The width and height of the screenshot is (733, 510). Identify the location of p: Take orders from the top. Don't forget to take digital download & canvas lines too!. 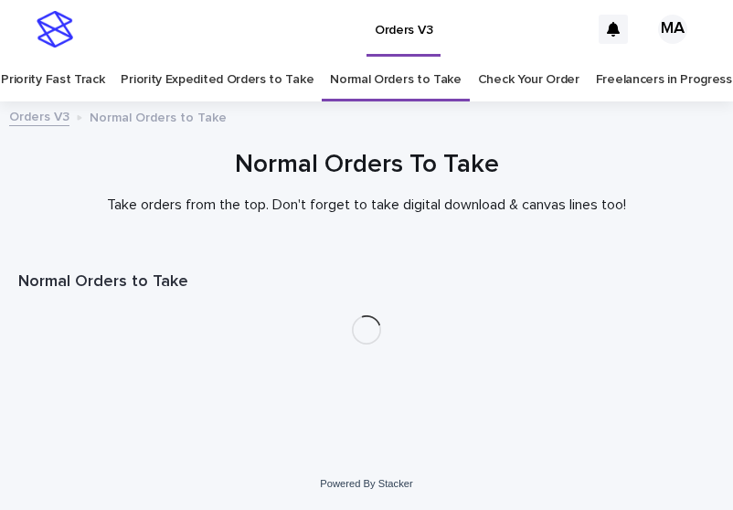
(366, 205).